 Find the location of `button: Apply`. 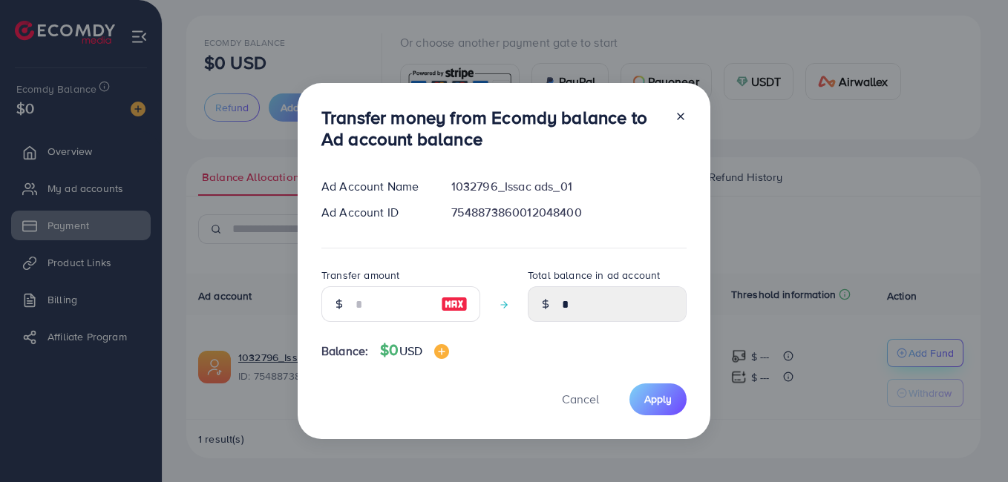

button: Apply is located at coordinates (657, 399).